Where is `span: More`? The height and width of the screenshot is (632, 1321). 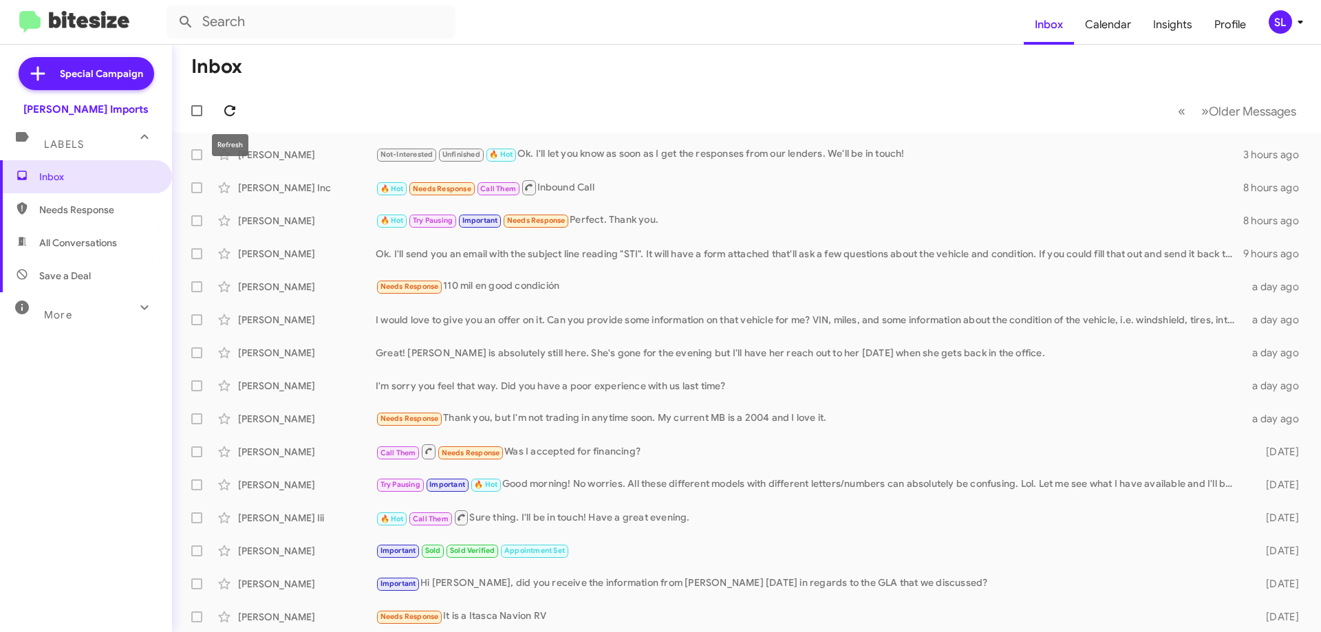 span: More is located at coordinates (58, 315).